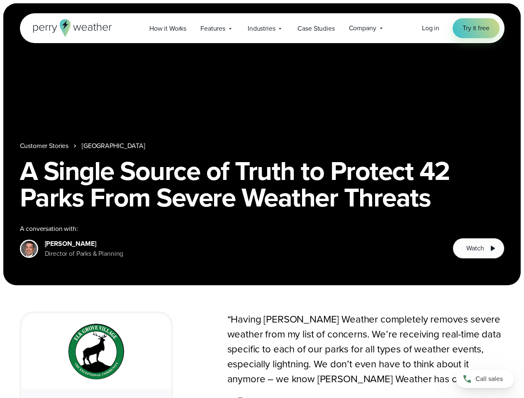 The width and height of the screenshot is (524, 398). I want to click on h1: A Single Source of Truth to Protect 42 Parks From Severe Weather Threats, so click(262, 184).